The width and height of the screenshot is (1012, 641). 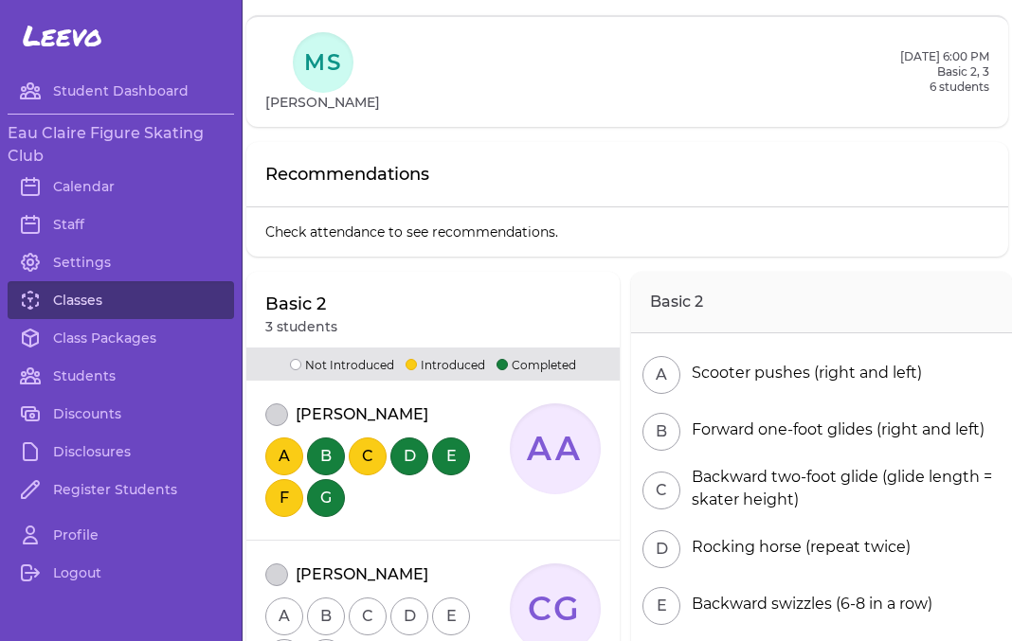 What do you see at coordinates (554, 449) in the screenshot?
I see `text: AA` at bounding box center [554, 449].